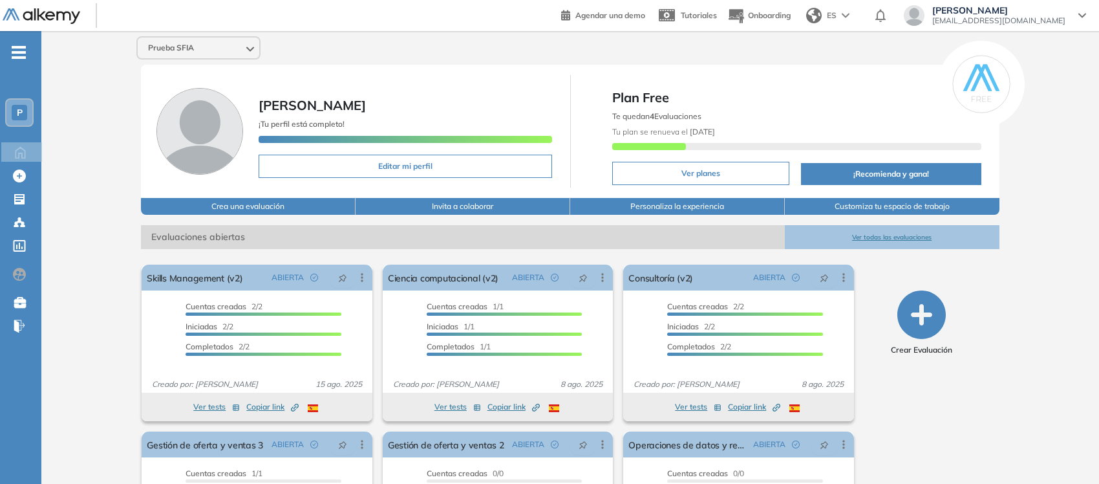 The height and width of the screenshot is (484, 1099). Describe the element at coordinates (405, 166) in the screenshot. I see `button: Editar mi perfil` at that location.